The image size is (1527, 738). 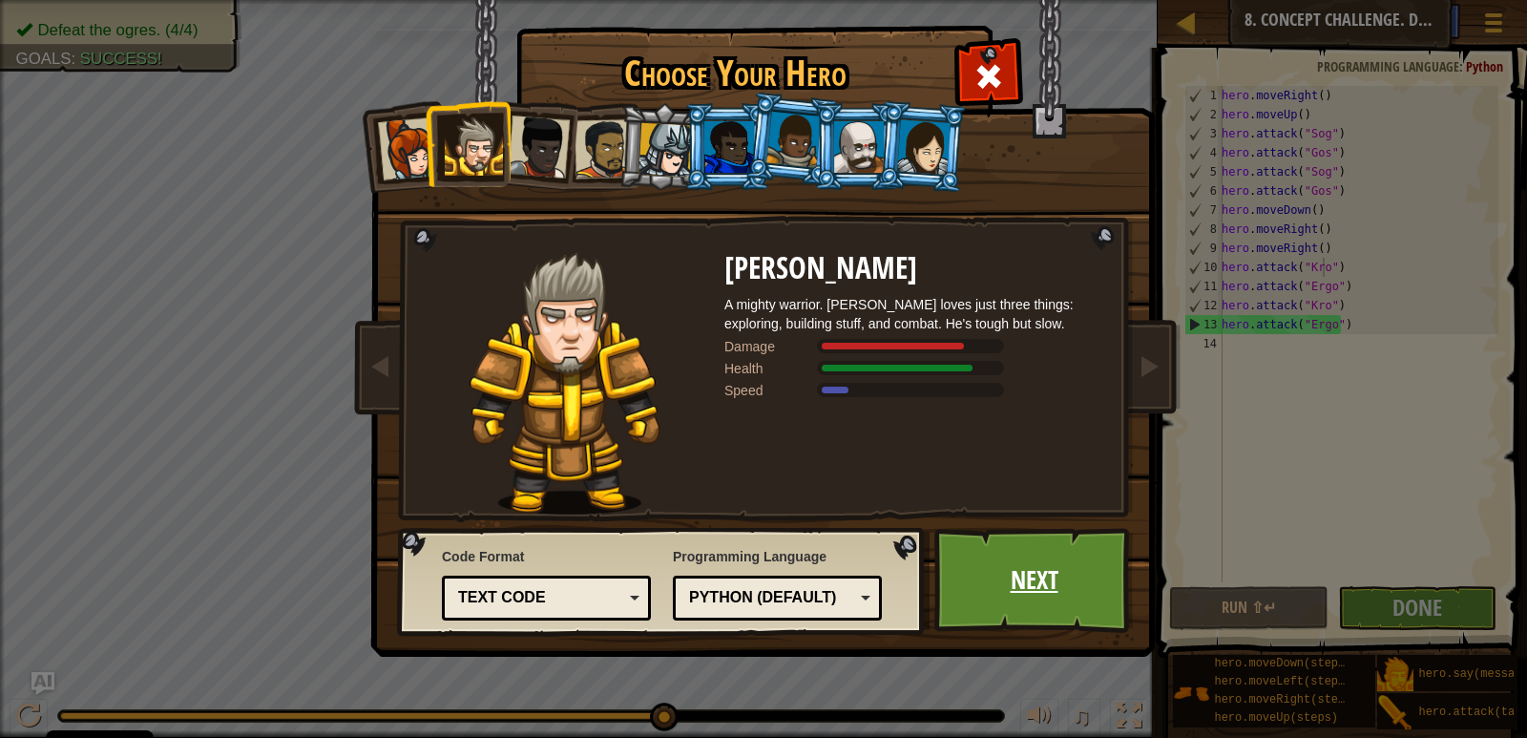 I want to click on div: Moves at 6 meters per second., so click(x=915, y=390).